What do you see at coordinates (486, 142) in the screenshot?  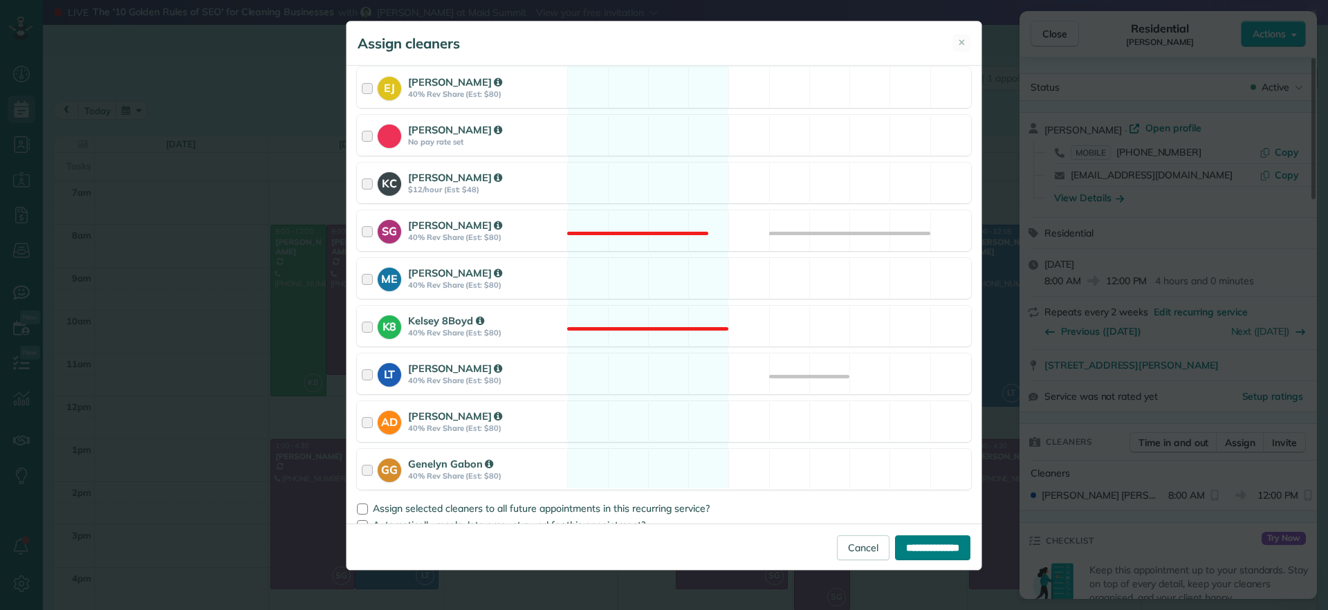 I see `strong: No pay rate set` at bounding box center [486, 142].